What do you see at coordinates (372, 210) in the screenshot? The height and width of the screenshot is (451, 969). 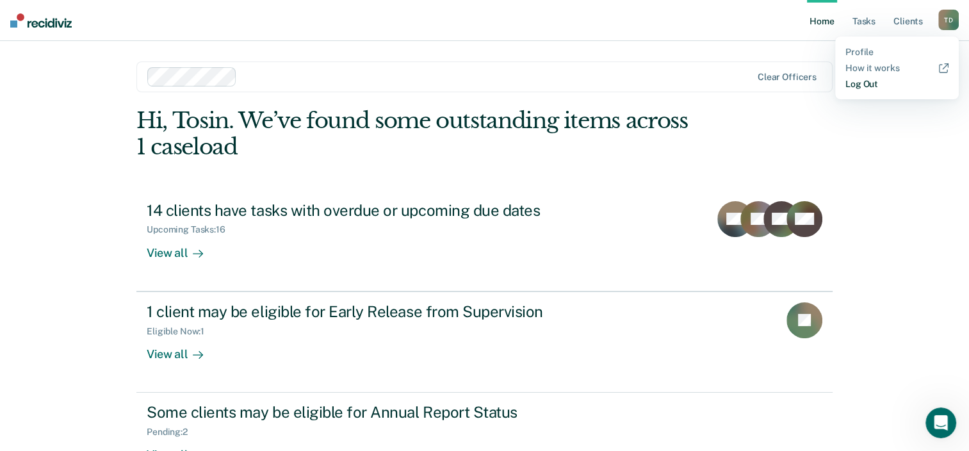 I see `div: 14 clients have tasks with overdue or upcoming due dates` at bounding box center [372, 210].